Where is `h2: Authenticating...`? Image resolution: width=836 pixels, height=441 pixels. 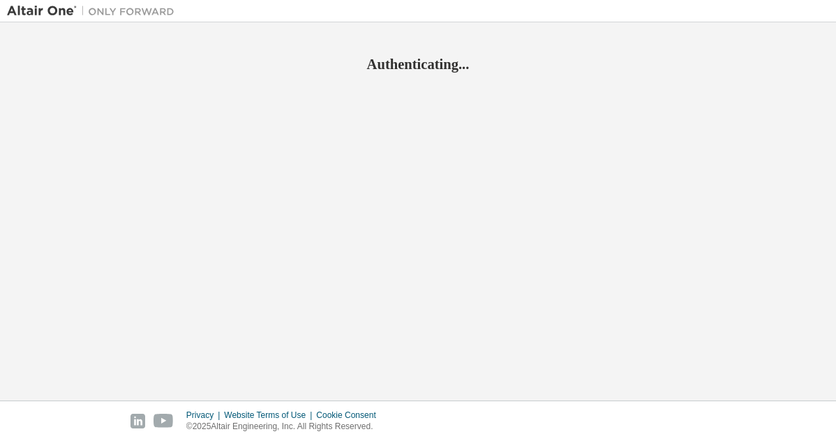 h2: Authenticating... is located at coordinates (418, 64).